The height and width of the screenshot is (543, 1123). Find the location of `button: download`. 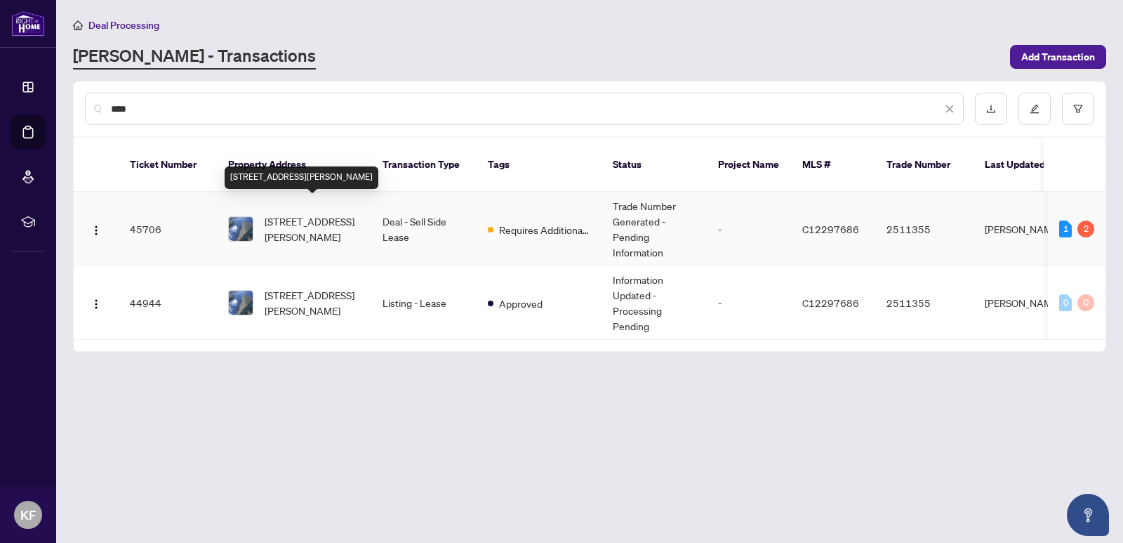

button: download is located at coordinates (991, 109).